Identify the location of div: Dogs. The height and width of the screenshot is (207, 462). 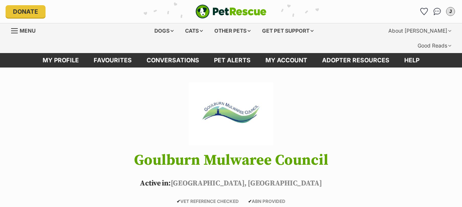
(164, 31).